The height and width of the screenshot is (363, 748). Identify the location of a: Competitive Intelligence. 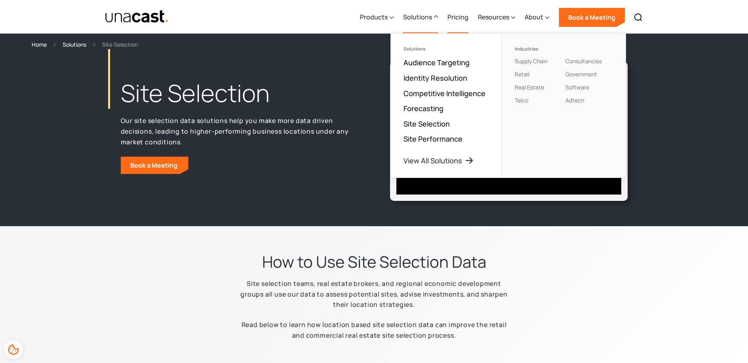
(444, 93).